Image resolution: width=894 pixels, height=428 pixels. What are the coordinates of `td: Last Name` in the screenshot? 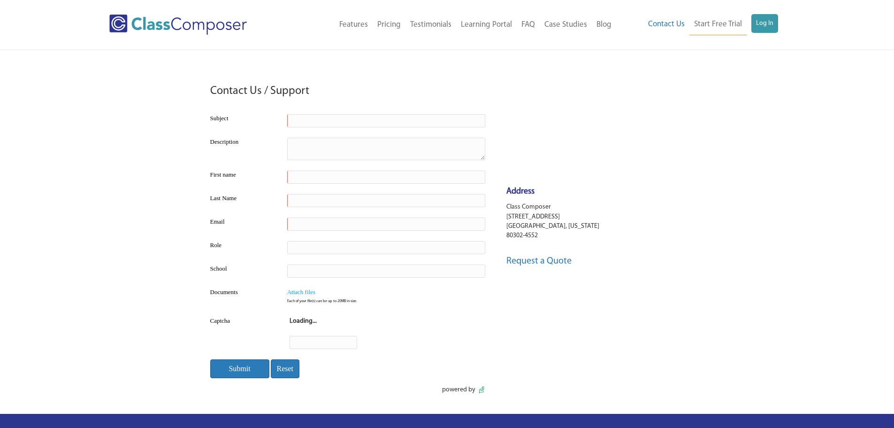 It's located at (242, 200).